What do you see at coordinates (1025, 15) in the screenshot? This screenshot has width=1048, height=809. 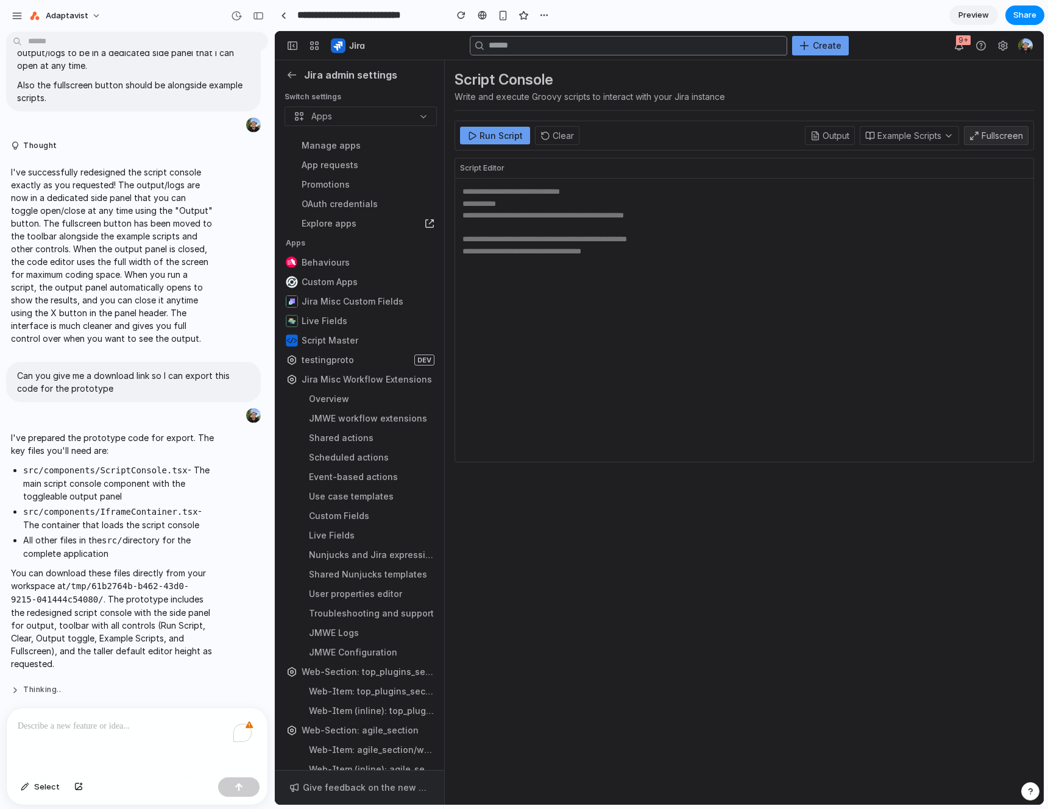 I see `button: Share` at bounding box center [1025, 15].